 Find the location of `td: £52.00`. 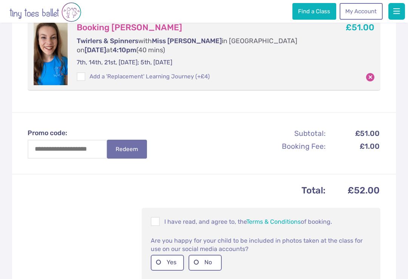

td: £52.00 is located at coordinates (354, 190).